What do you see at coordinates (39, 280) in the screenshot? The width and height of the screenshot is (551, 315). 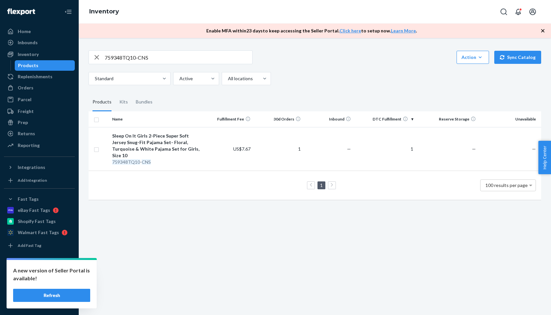 I see `a: Talk to Support` at bounding box center [39, 280].